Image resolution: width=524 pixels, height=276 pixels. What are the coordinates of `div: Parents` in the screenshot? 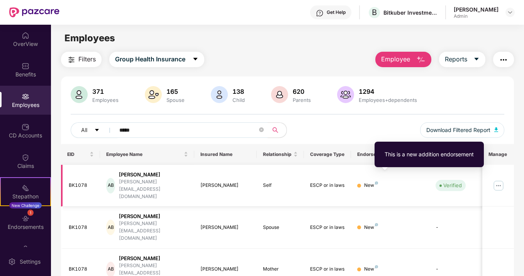 It's located at (301, 100).